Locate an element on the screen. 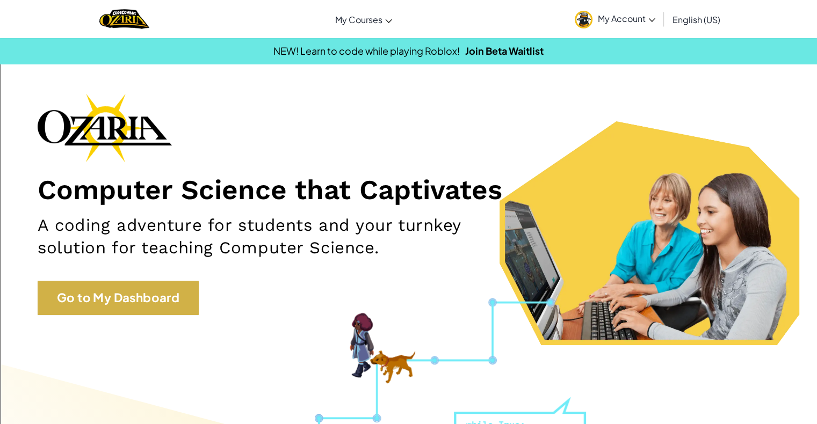 Image resolution: width=817 pixels, height=424 pixels. h1: Computer Science that Captivates is located at coordinates (408, 190).